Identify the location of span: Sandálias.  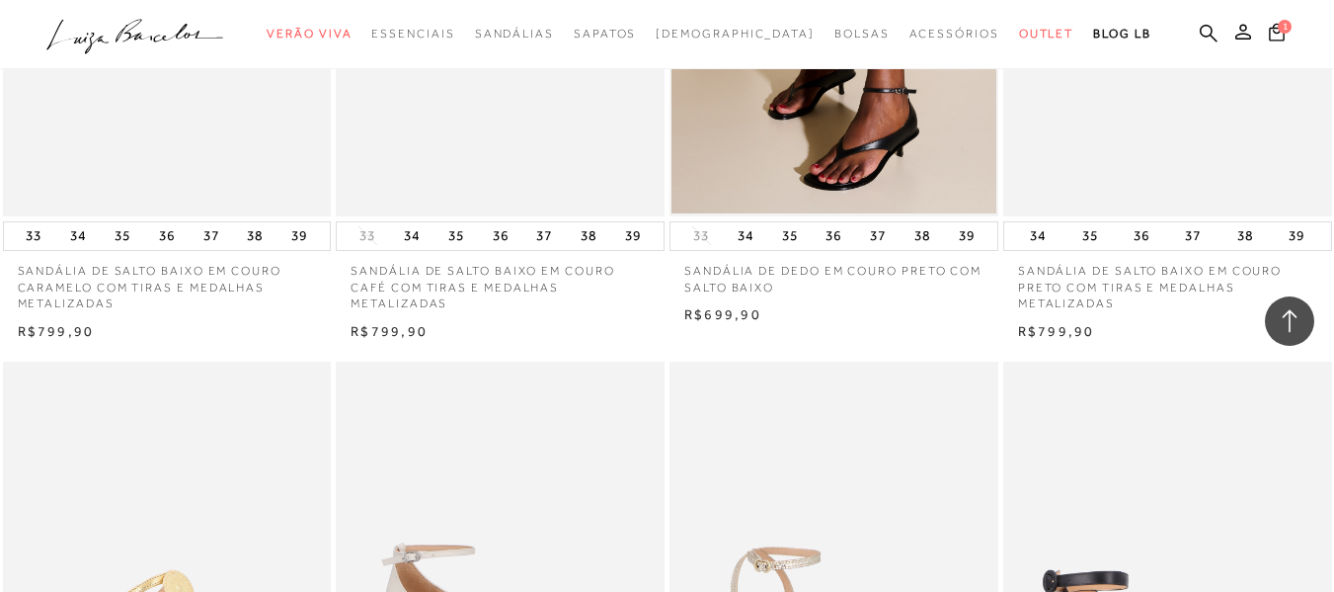
(515, 34).